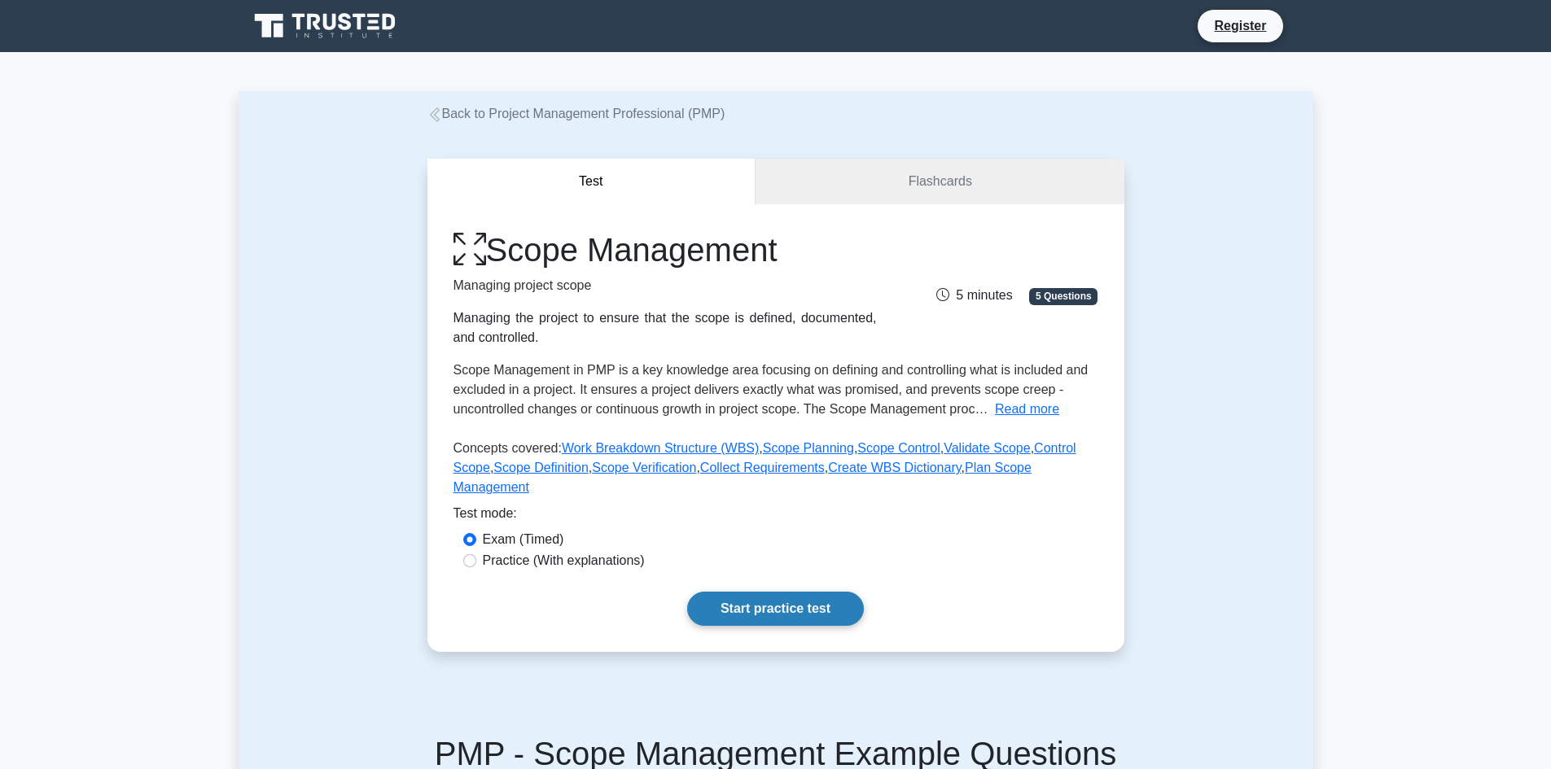  What do you see at coordinates (644, 467) in the screenshot?
I see `a: Scope Verification` at bounding box center [644, 467].